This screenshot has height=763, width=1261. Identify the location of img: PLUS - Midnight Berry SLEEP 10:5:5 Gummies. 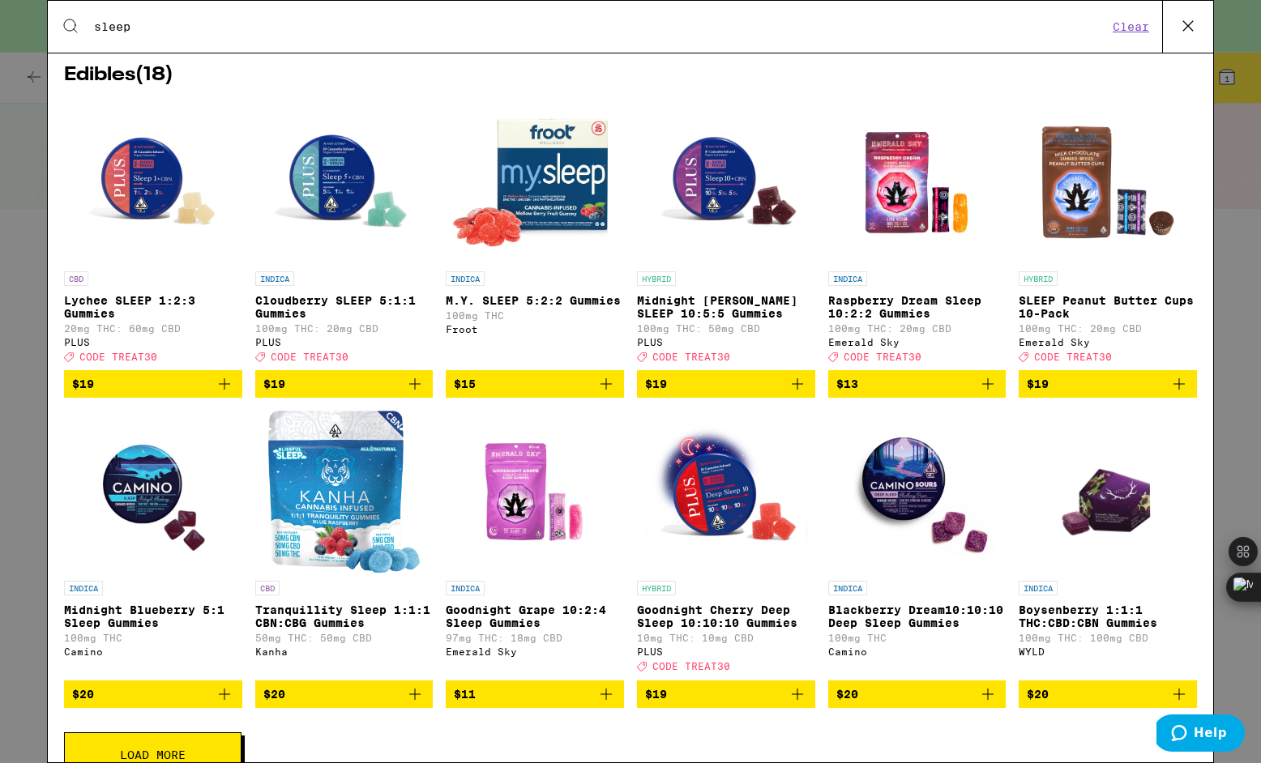
(726, 182).